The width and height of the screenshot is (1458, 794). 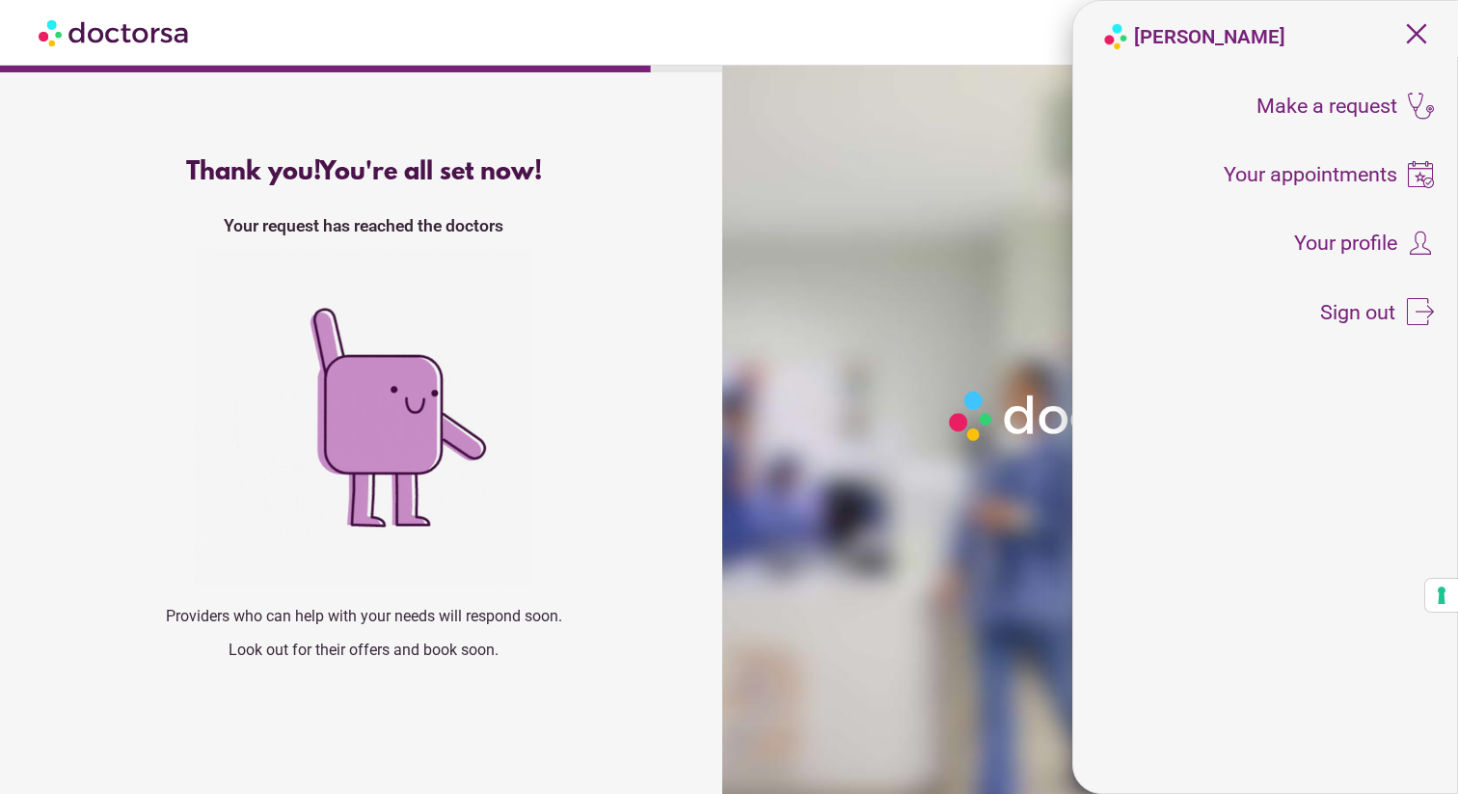 I want to click on strong: Your request has reached the doctors, so click(x=364, y=226).